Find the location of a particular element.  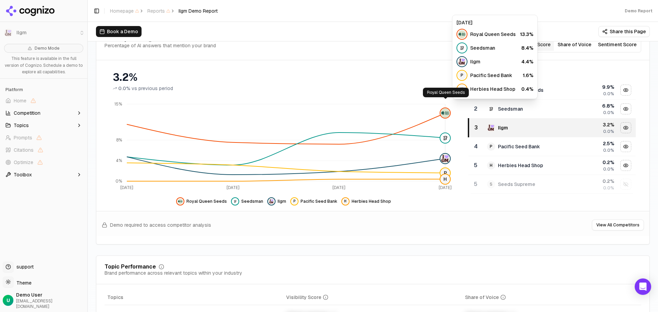

tspan: 8% is located at coordinates (119, 140).